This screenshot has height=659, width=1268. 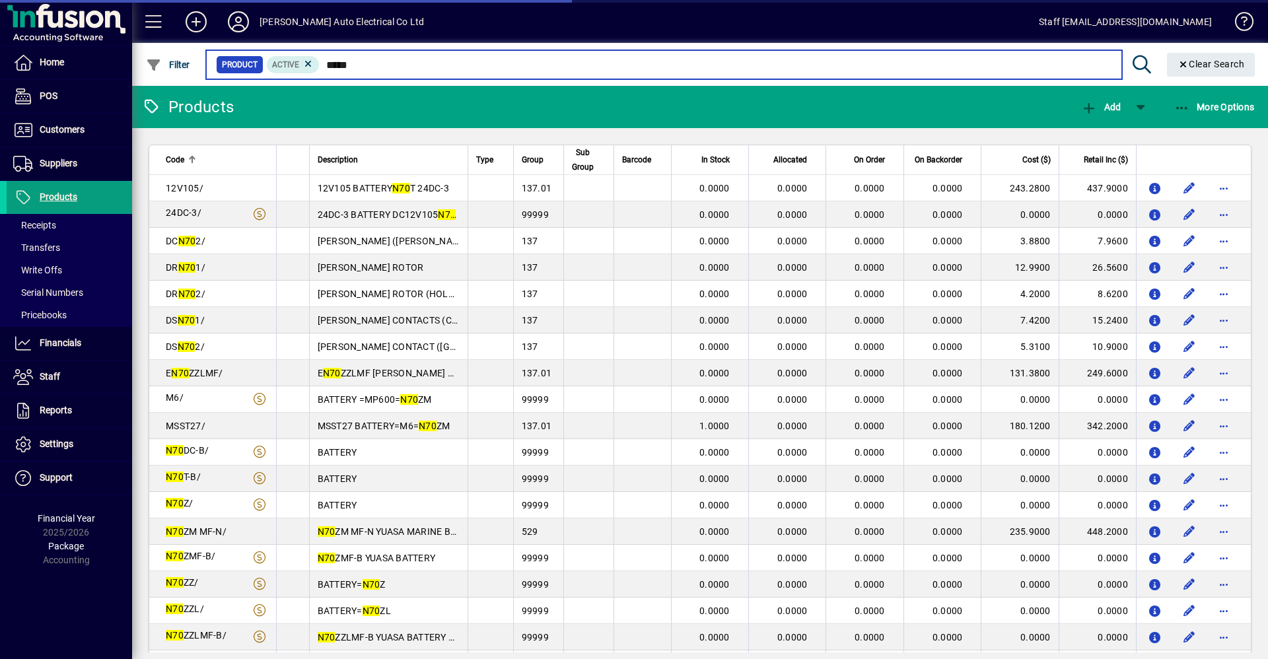 What do you see at coordinates (1101, 107) in the screenshot?
I see `button: Add` at bounding box center [1101, 107].